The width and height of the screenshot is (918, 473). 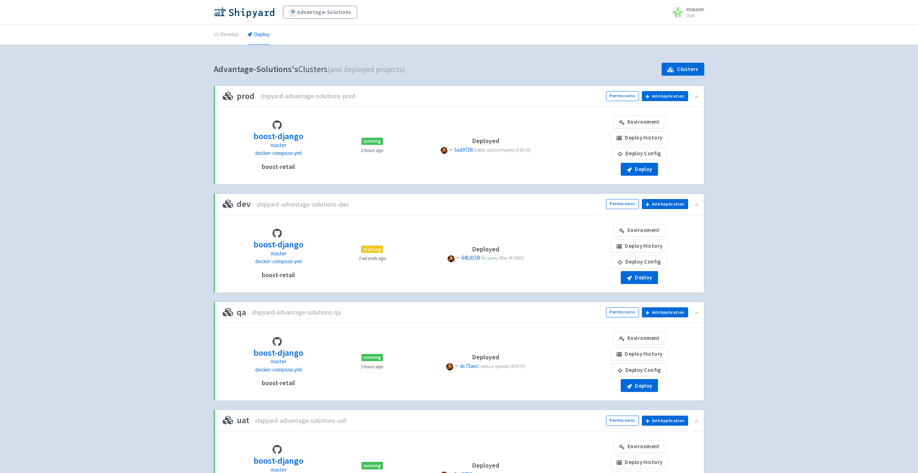 I want to click on h1: Clusters, so click(x=309, y=69).